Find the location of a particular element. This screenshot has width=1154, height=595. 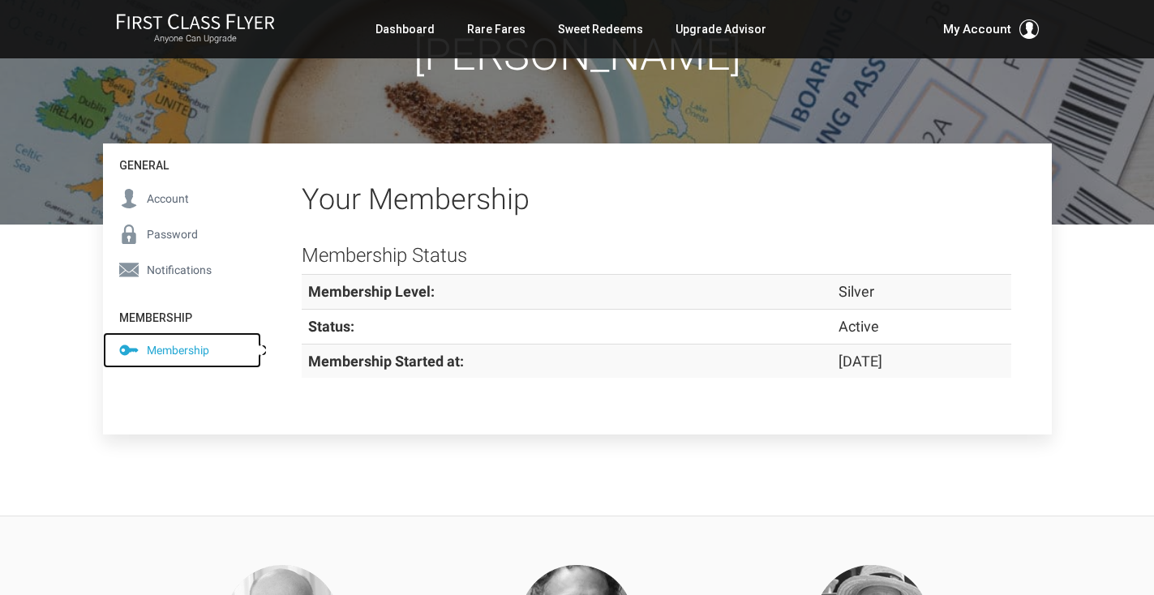

a: Membership is located at coordinates (182, 350).